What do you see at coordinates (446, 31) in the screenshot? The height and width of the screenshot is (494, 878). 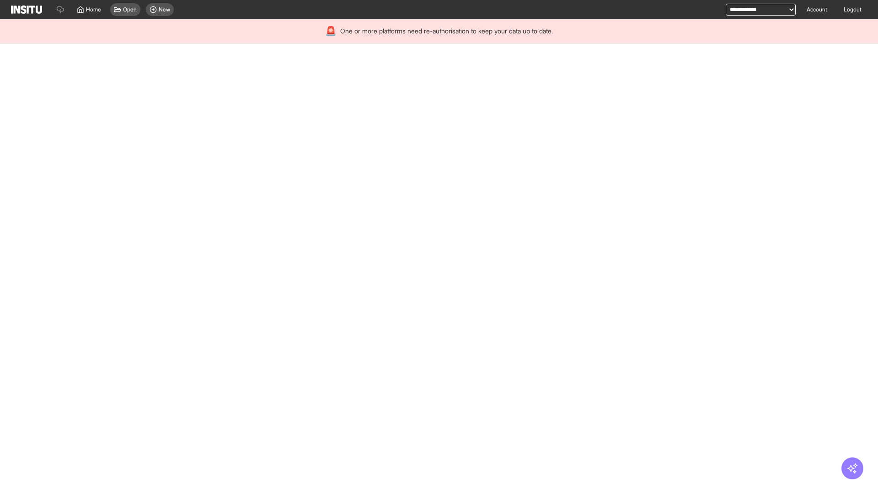 I see `span: One or more platforms need re-authorisation to keep your data up to date.` at bounding box center [446, 31].